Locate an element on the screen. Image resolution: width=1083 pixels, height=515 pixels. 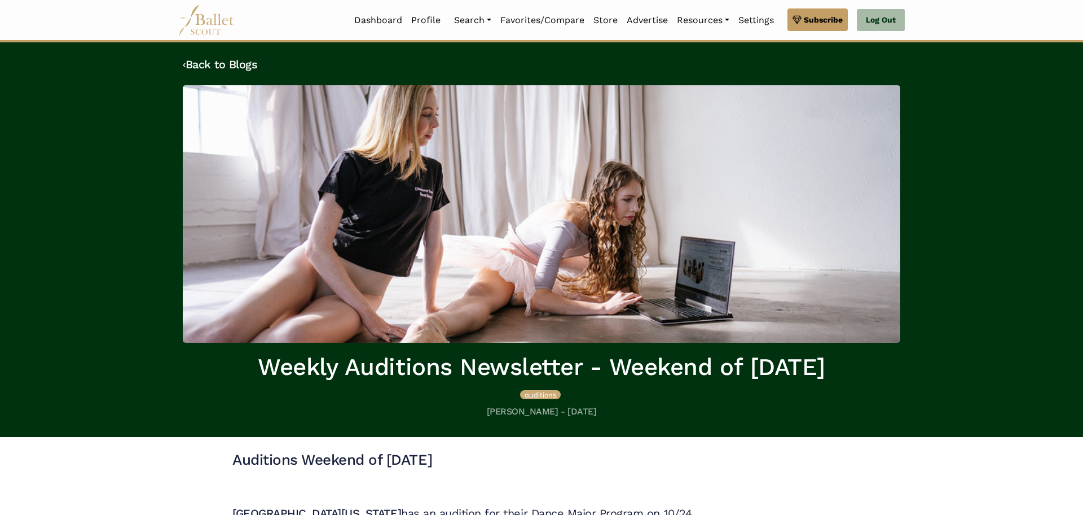
a: Profile is located at coordinates (426, 20).